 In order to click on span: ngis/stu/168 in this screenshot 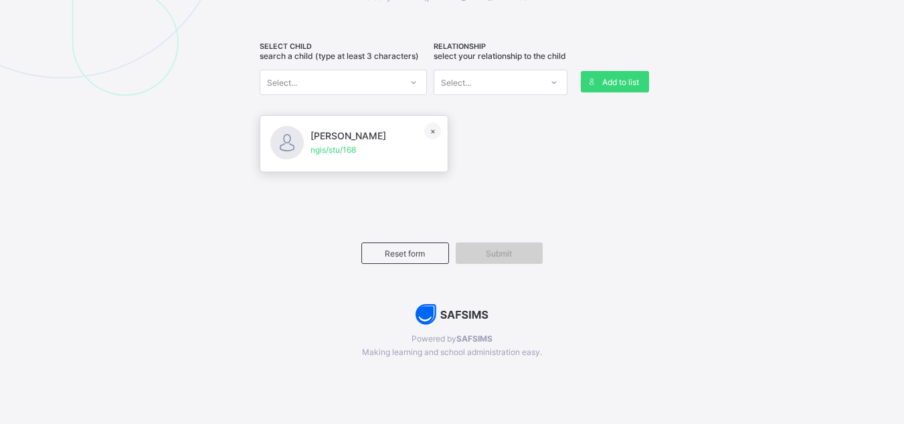, I will do `click(348, 149)`.